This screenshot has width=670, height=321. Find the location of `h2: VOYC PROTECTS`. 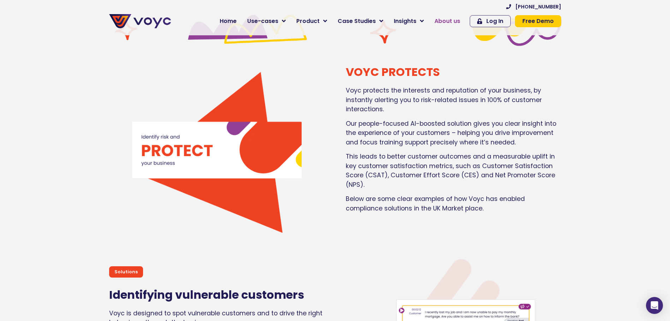

h2: VOYC PROTECTS is located at coordinates (453, 72).